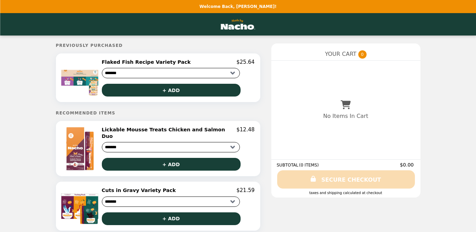 This screenshot has height=232, width=476. I want to click on h2: Cuts in Gravy Variety Pack, so click(140, 191).